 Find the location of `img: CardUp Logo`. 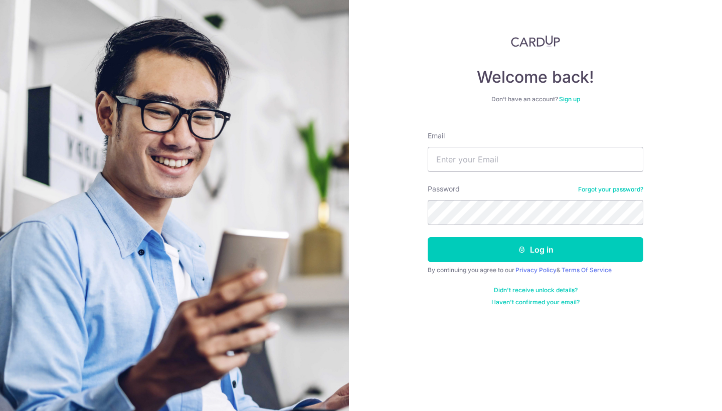

img: CardUp Logo is located at coordinates (535, 41).